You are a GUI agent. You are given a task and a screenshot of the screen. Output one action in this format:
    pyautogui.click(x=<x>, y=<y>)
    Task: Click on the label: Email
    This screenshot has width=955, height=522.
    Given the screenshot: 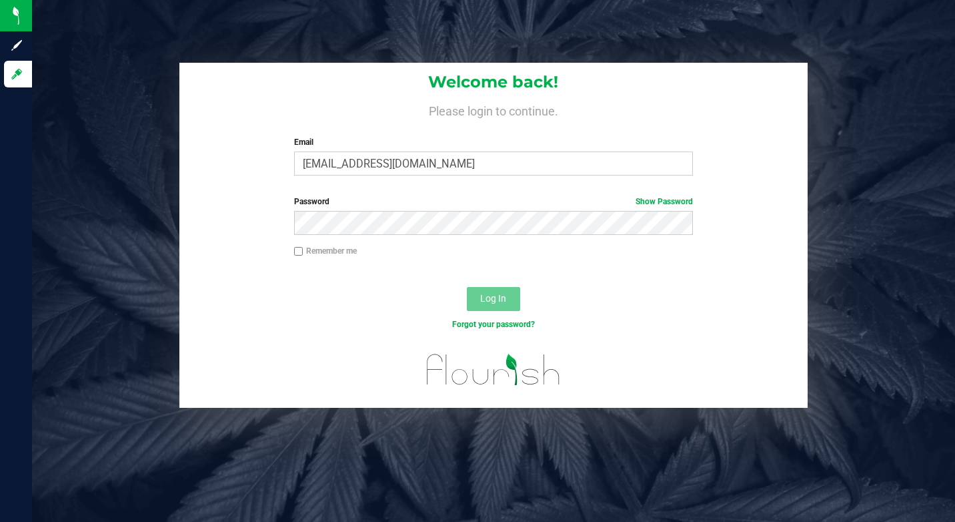 What is the action you would take?
    pyautogui.click(x=494, y=142)
    